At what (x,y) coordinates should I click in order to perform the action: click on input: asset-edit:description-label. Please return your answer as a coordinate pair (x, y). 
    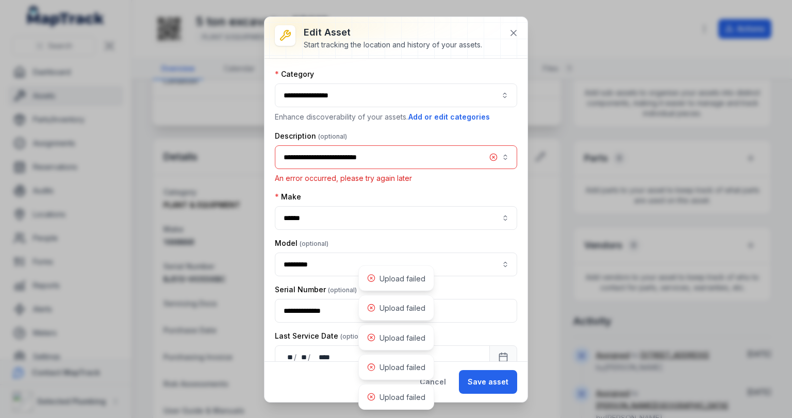
    Looking at the image, I should click on (396, 157).